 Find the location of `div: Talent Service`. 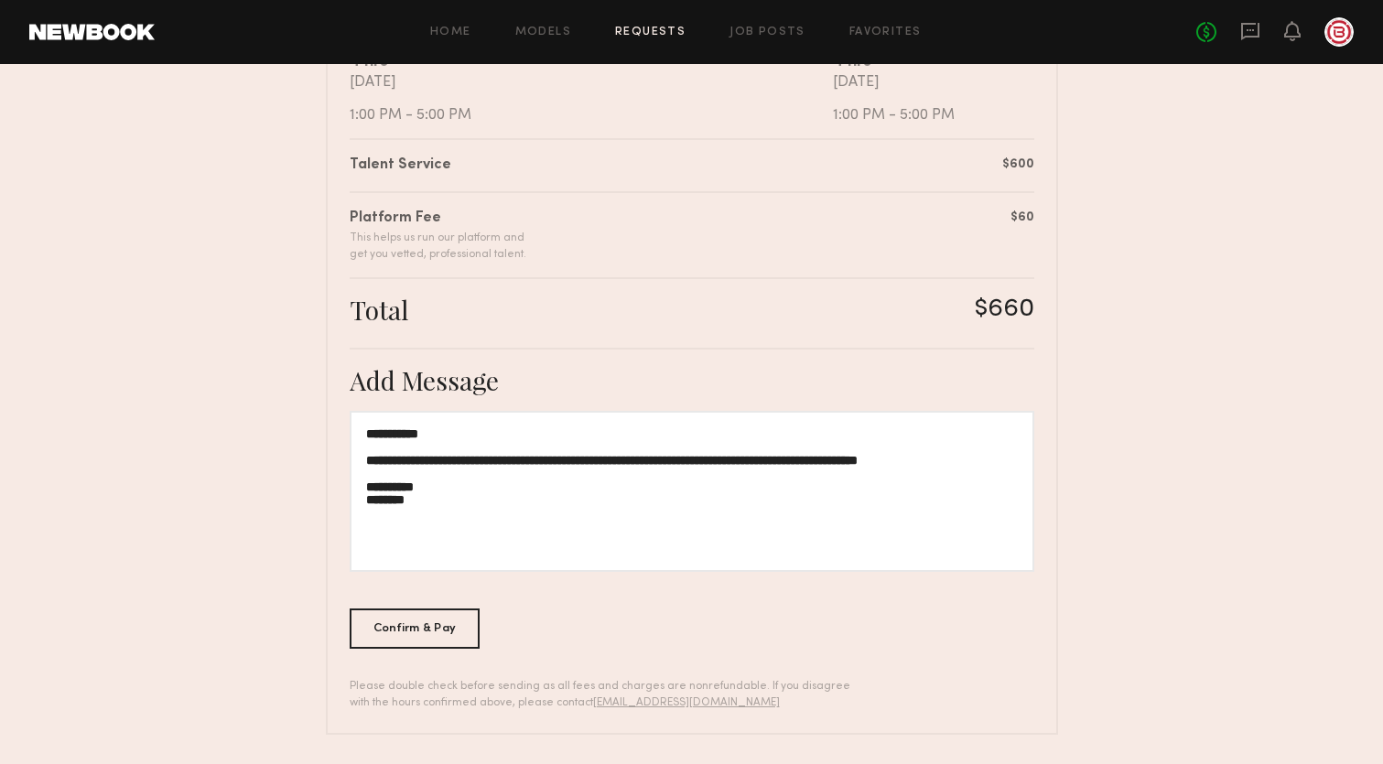

div: Talent Service is located at coordinates (400, 166).